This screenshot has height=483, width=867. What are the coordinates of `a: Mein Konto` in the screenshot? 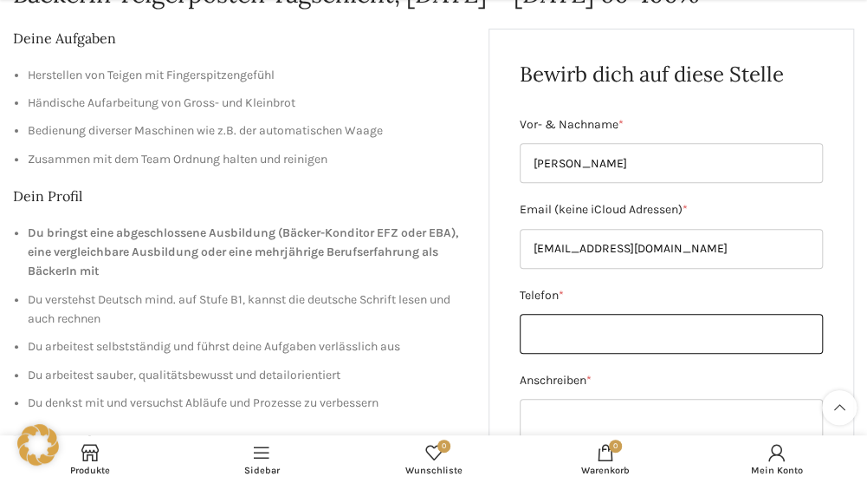 It's located at (777, 458).